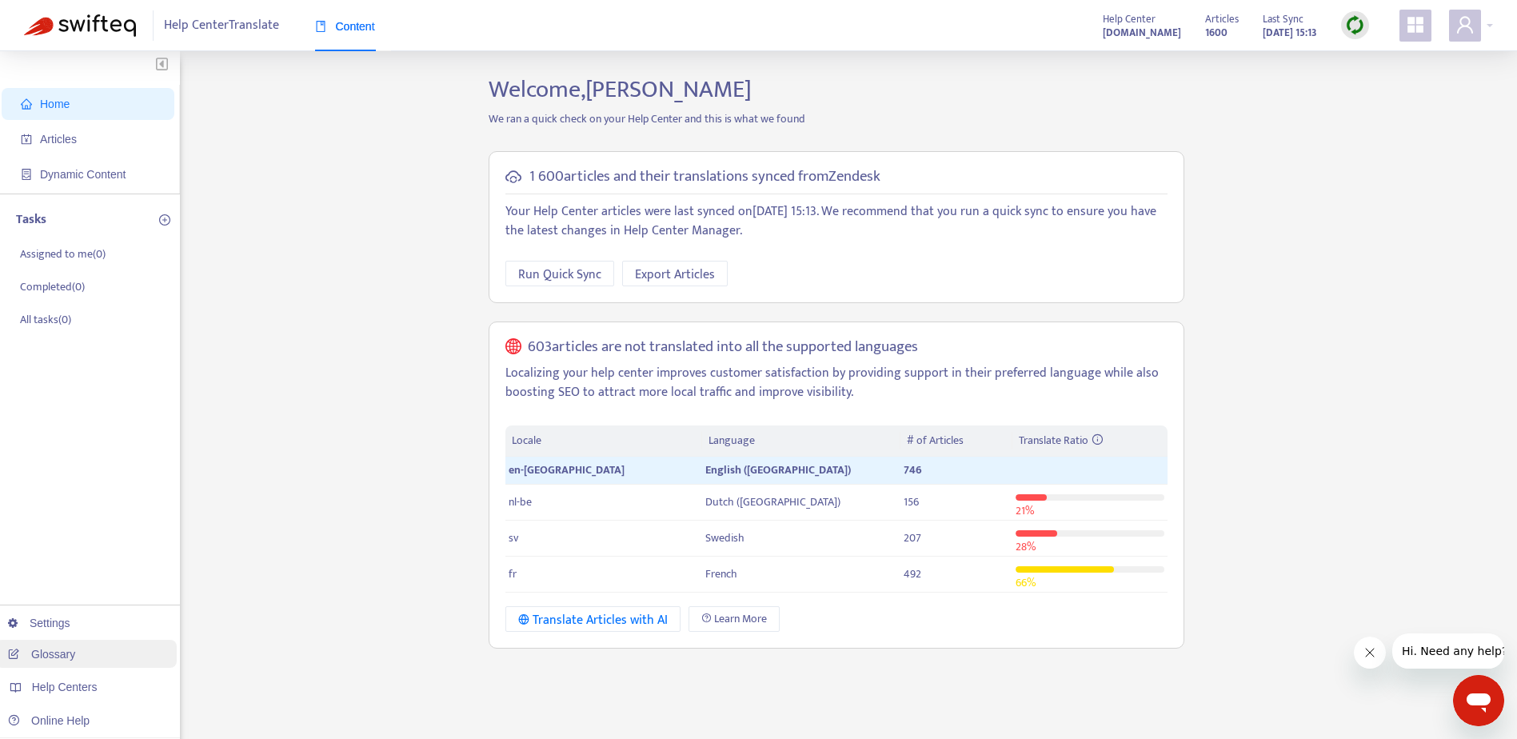 The width and height of the screenshot is (1517, 739). What do you see at coordinates (1024, 510) in the screenshot?
I see `span: 21 %` at bounding box center [1024, 510].